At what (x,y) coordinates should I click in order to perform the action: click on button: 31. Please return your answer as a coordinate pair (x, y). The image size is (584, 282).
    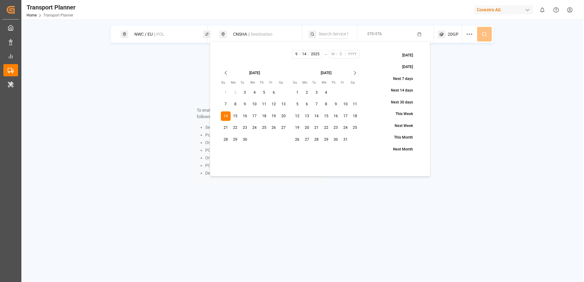
    Looking at the image, I should click on (345, 140).